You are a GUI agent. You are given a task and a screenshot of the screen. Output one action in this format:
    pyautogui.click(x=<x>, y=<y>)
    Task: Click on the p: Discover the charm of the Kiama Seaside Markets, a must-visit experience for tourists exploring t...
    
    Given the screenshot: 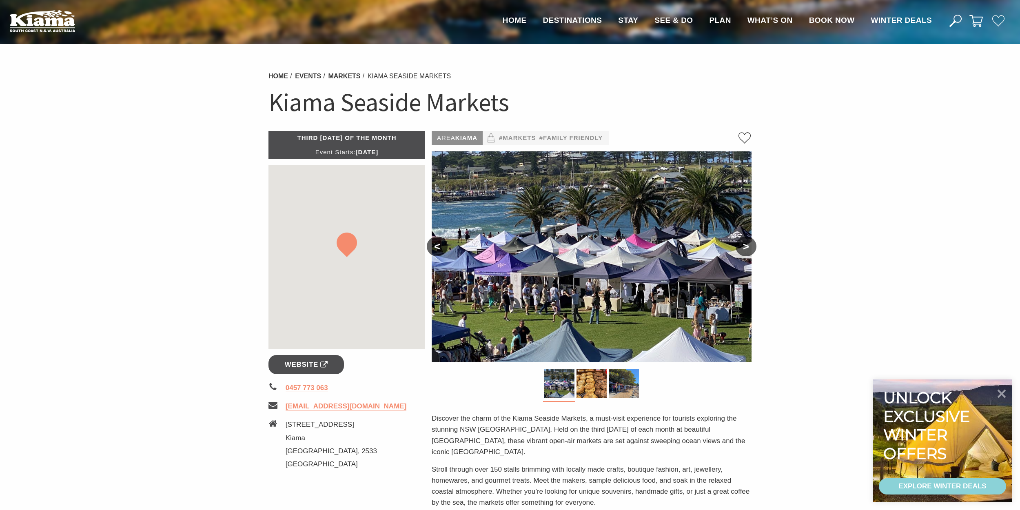 What is the action you would take?
    pyautogui.click(x=592, y=435)
    